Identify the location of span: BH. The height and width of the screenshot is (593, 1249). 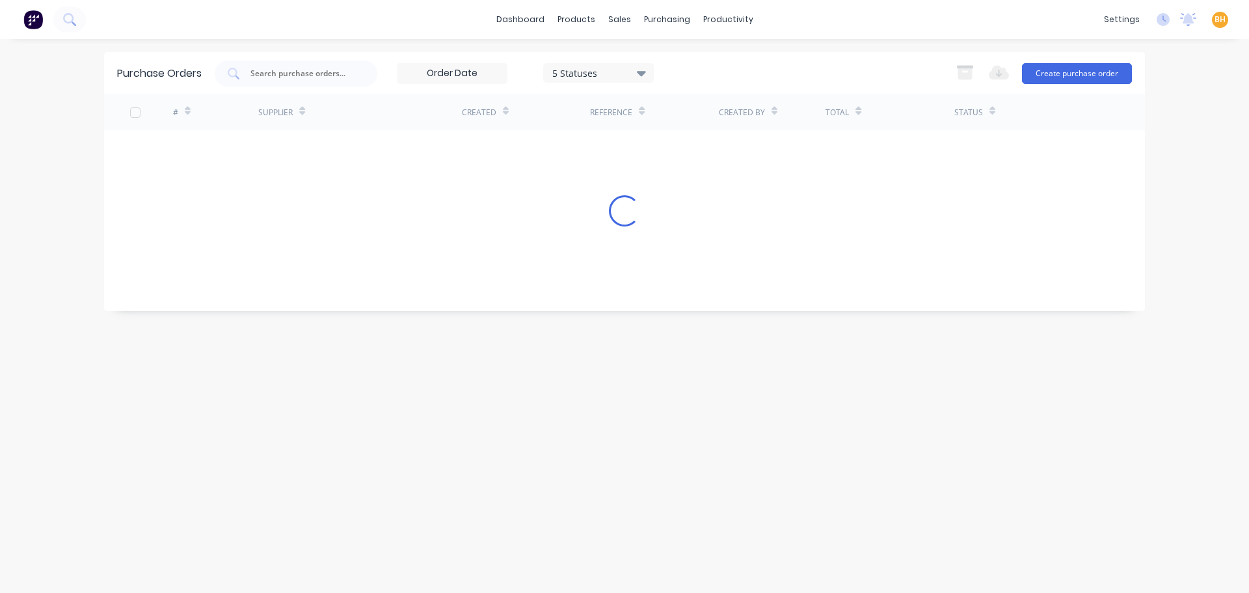
(1220, 20).